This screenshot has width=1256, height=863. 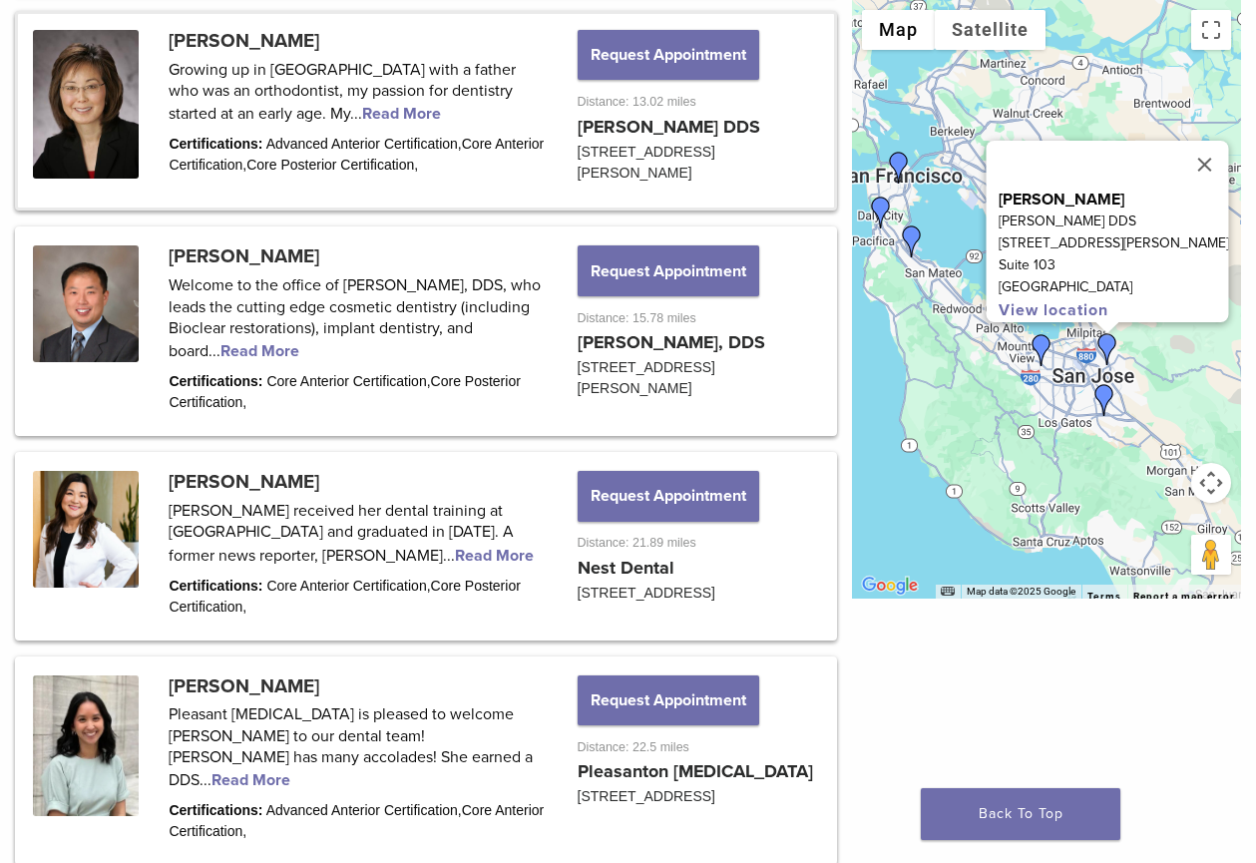 I want to click on a: View location, so click(x=1054, y=310).